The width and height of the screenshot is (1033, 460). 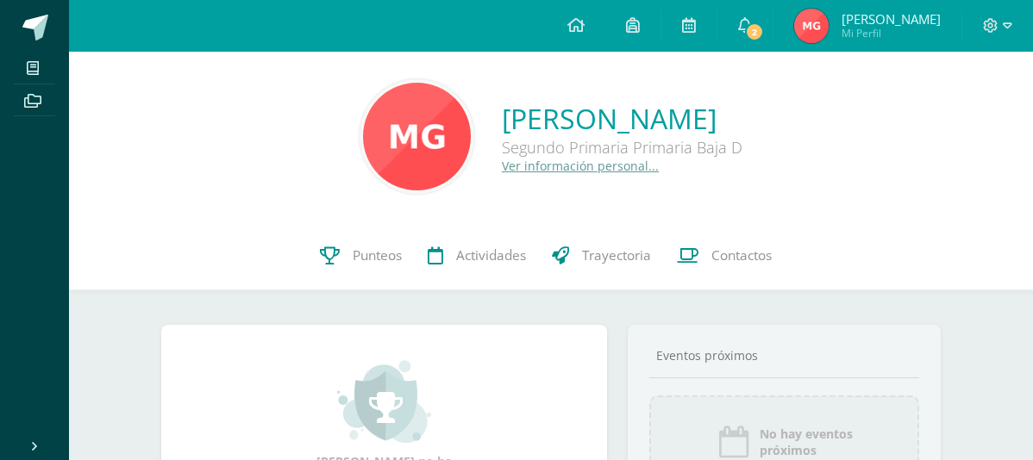 What do you see at coordinates (724, 256) in the screenshot?
I see `a: Contactos` at bounding box center [724, 256].